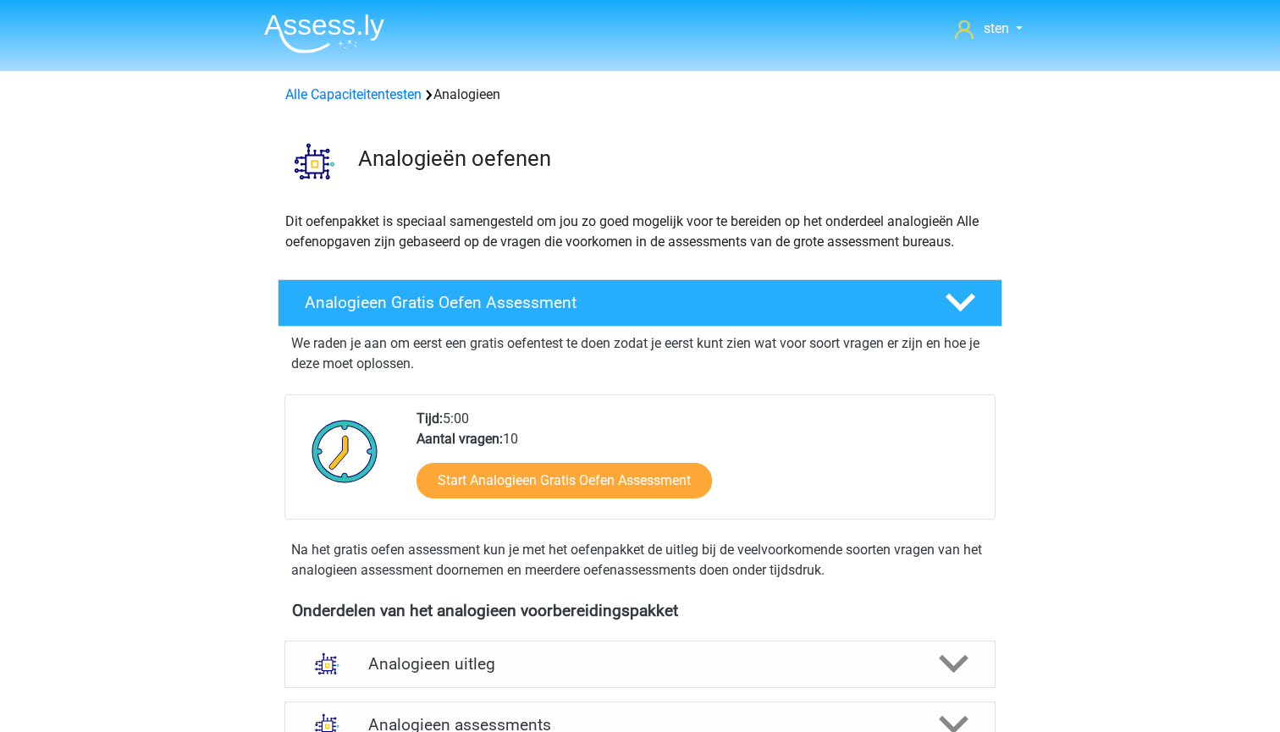 The image size is (1280, 732). What do you see at coordinates (640, 303) in the screenshot?
I see `a: Analogieen Gratis Oefen Assessment` at bounding box center [640, 303].